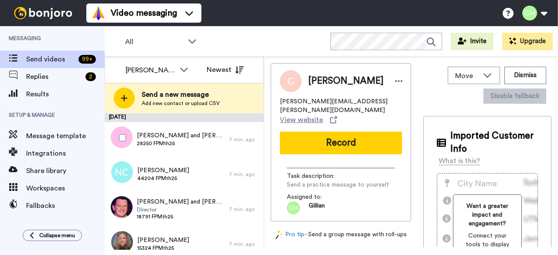 This screenshot has height=255, width=558. I want to click on span: Send a new message, so click(180, 95).